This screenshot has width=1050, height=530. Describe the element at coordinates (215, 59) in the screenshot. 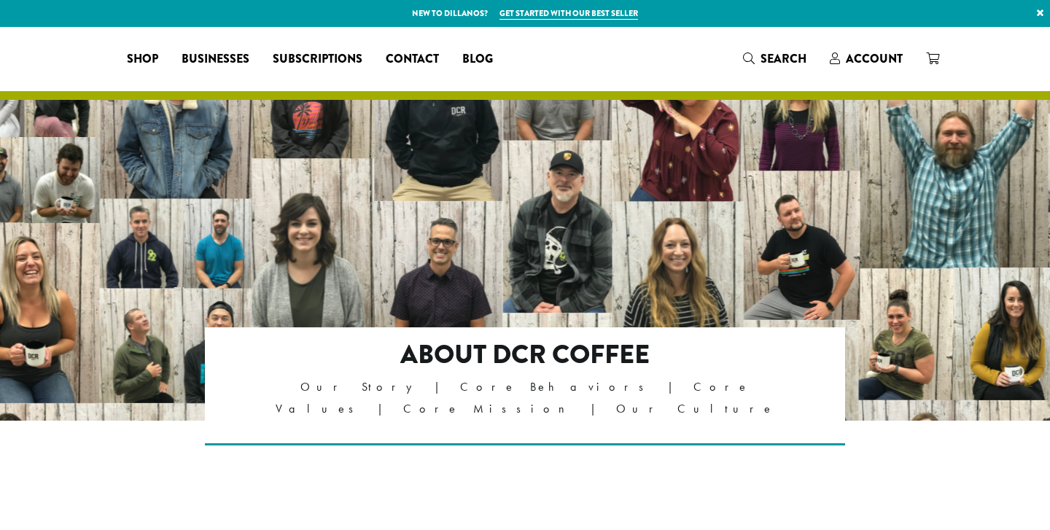

I see `span: Businesses` at that location.